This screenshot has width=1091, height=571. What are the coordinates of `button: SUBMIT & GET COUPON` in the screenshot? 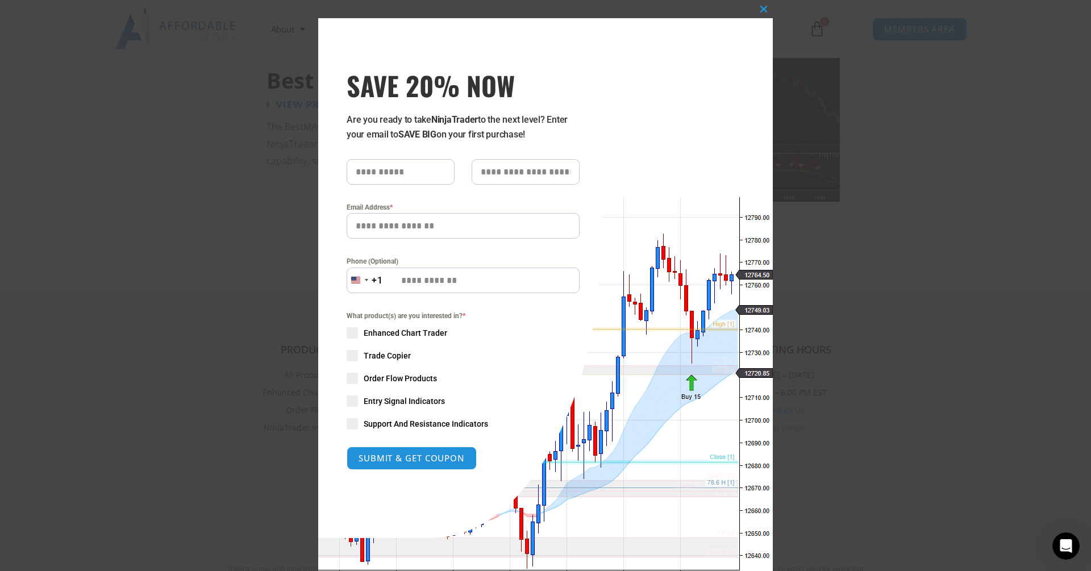 It's located at (412, 458).